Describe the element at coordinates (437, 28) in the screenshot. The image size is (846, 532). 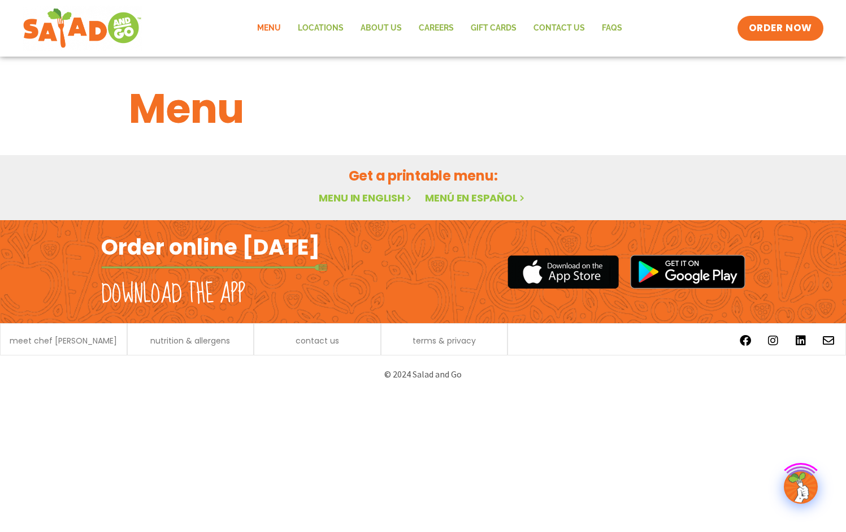
I see `a: Careers` at that location.